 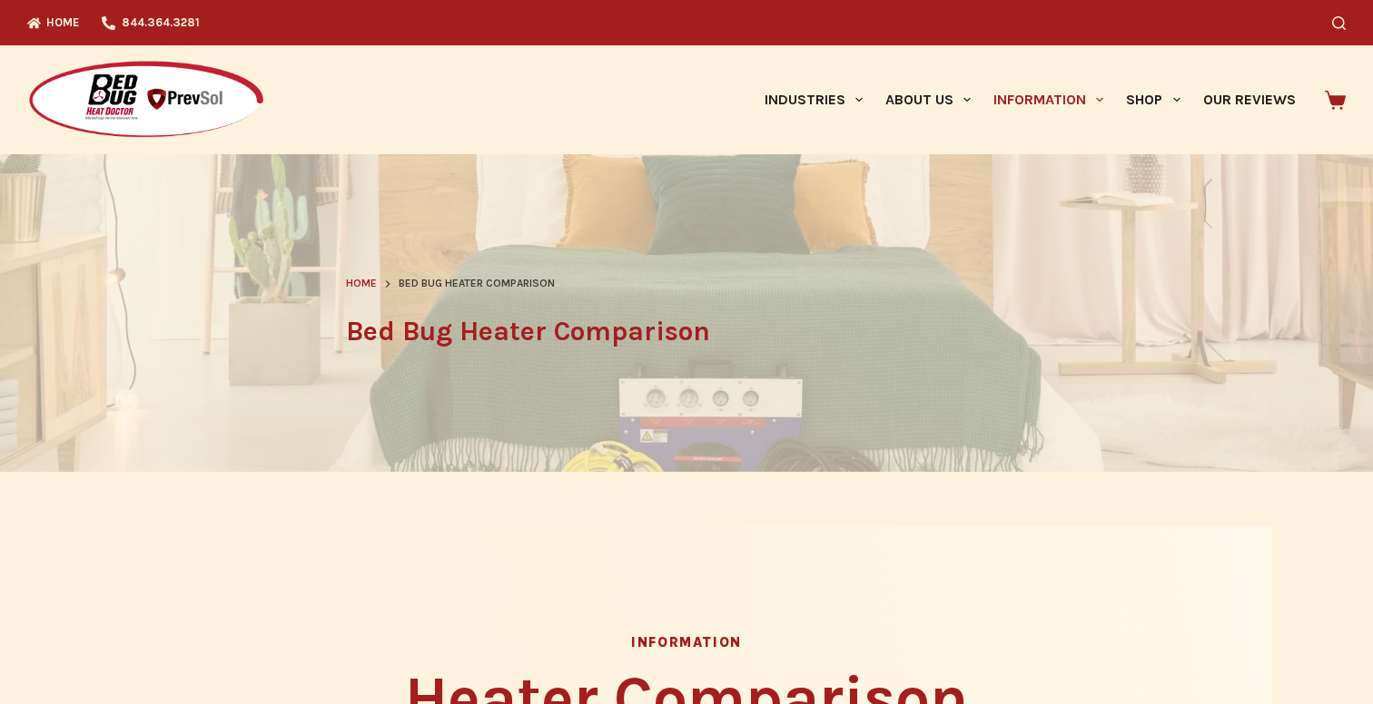 What do you see at coordinates (1048, 100) in the screenshot?
I see `a: Information` at bounding box center [1048, 100].